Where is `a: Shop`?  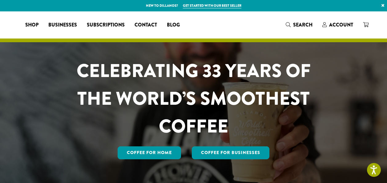 a: Shop is located at coordinates (32, 25).